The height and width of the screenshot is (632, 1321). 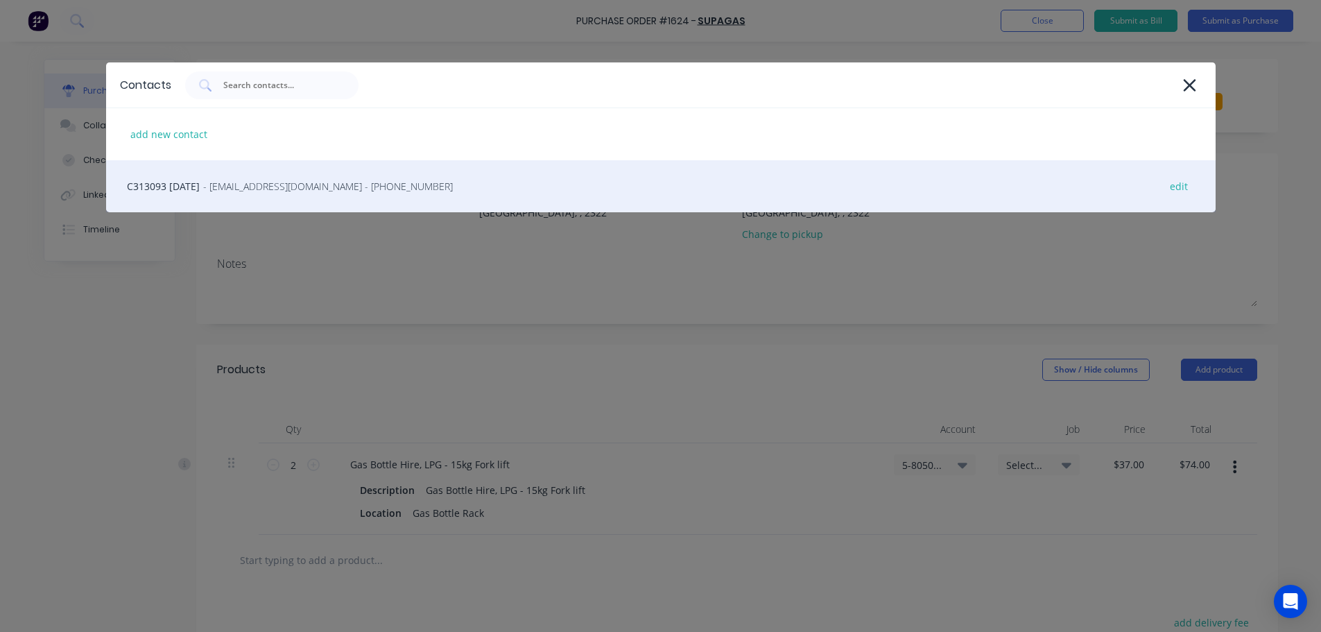 I want to click on div: Contacts, so click(x=146, y=85).